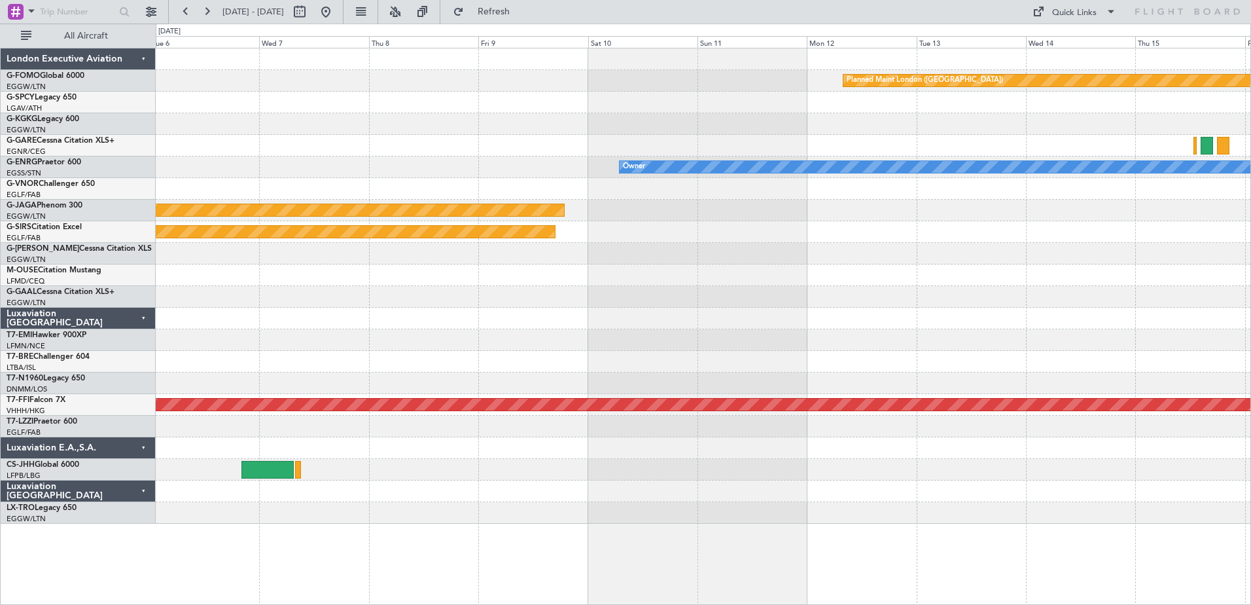 This screenshot has width=1251, height=605. Describe the element at coordinates (86, 36) in the screenshot. I see `span: All Aircraft` at that location.